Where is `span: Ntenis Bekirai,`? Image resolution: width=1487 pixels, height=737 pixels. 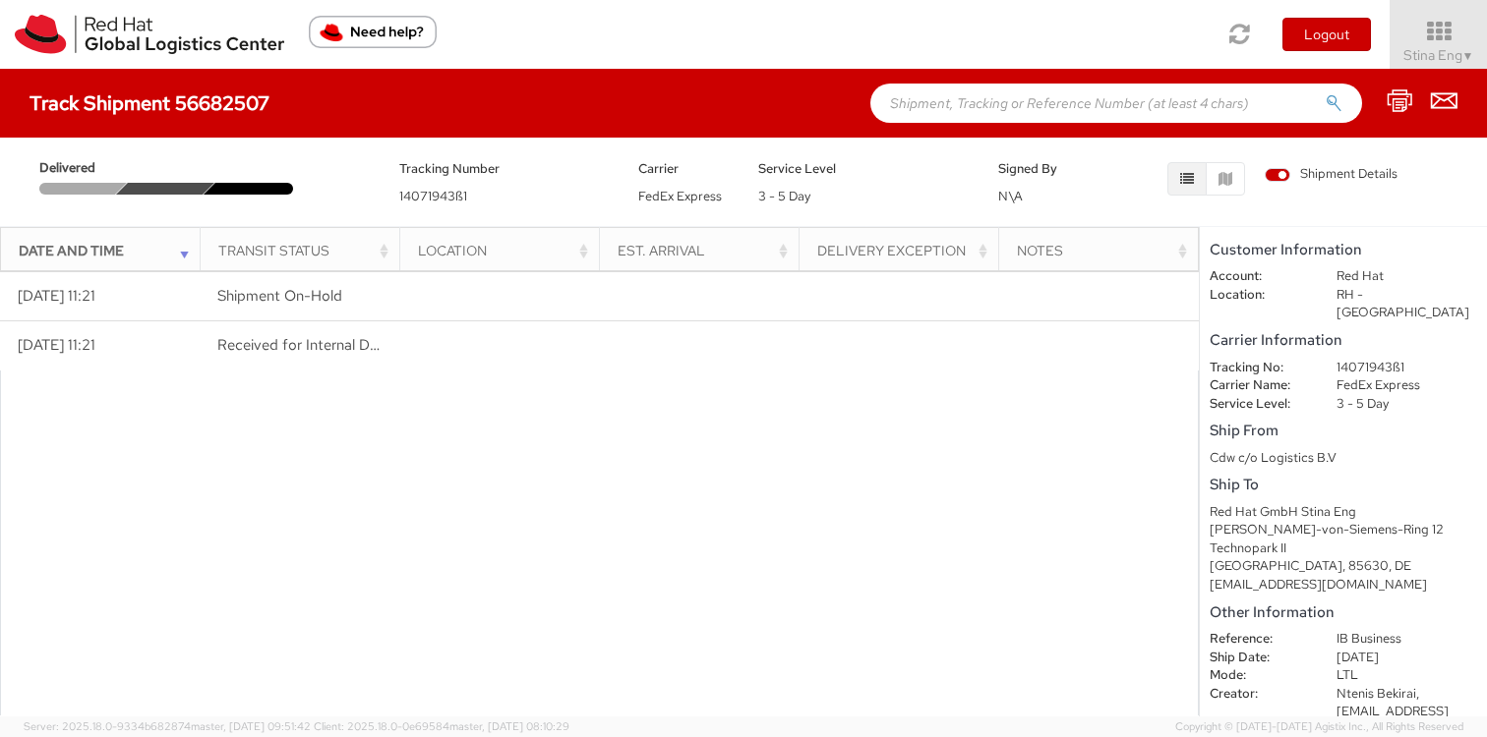 span: Ntenis Bekirai, is located at coordinates (1378, 693).